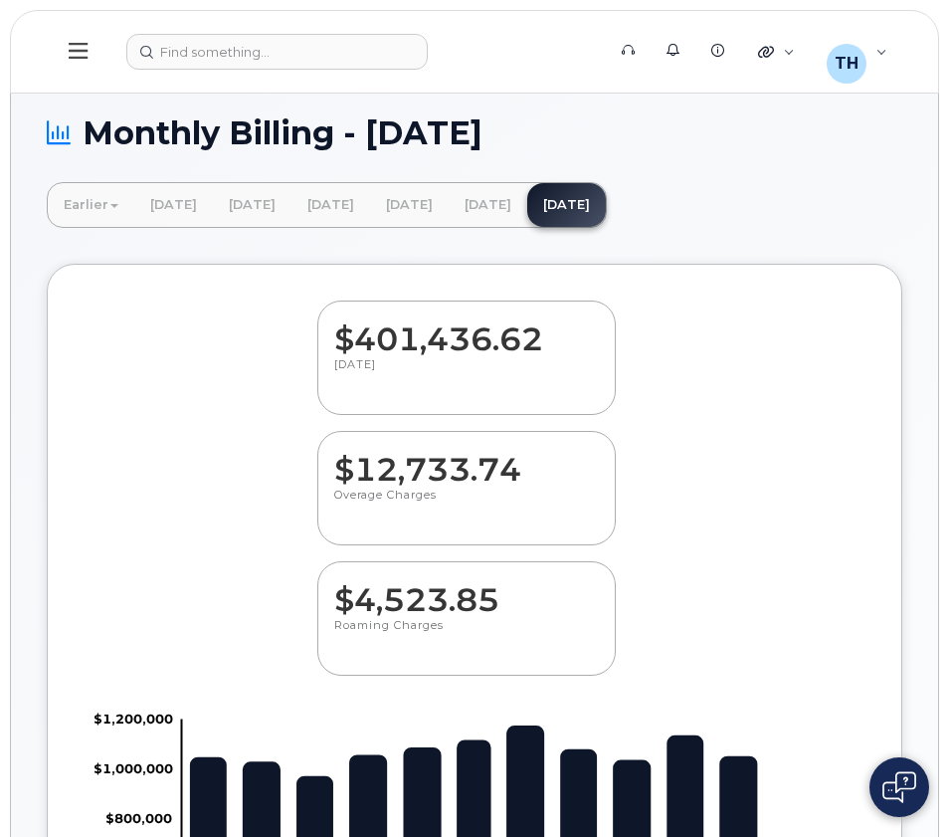  I want to click on tspan: $1,000,000, so click(133, 768).